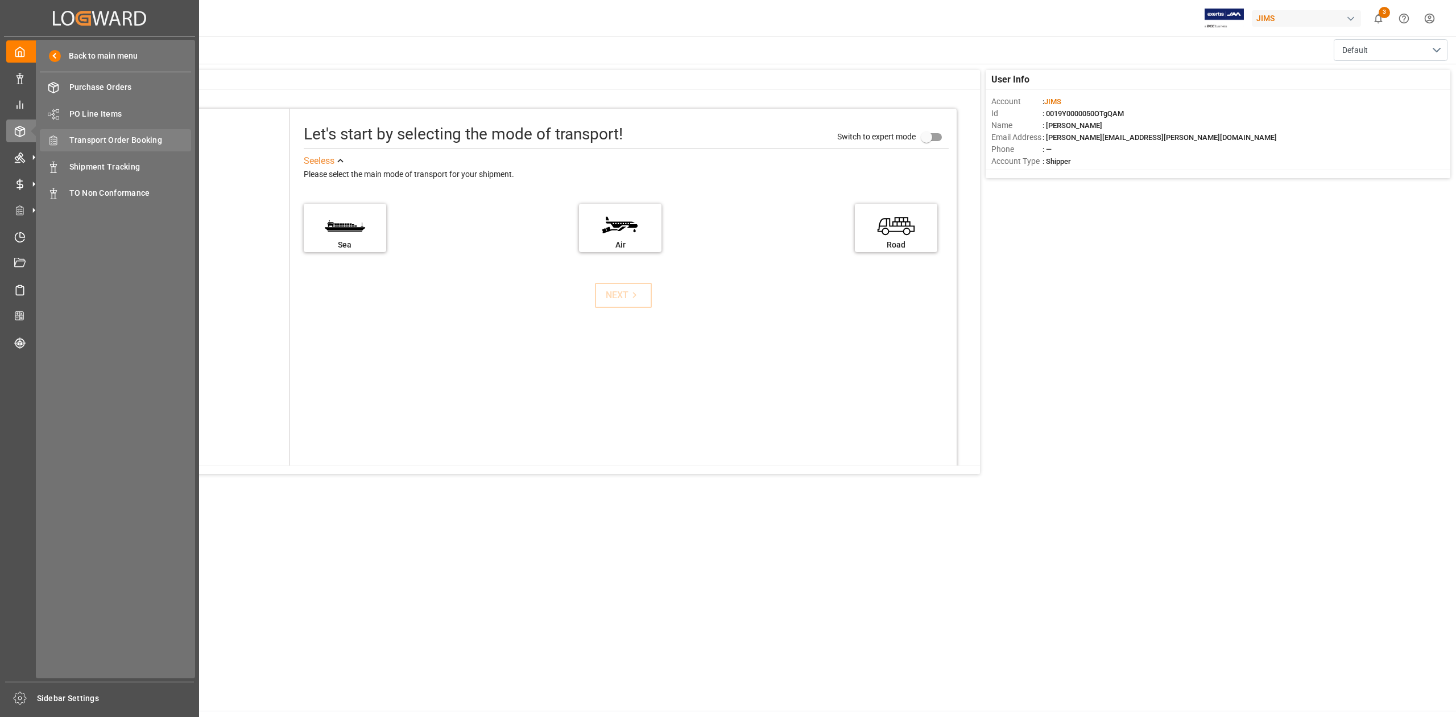 The height and width of the screenshot is (717, 1456). Describe the element at coordinates (99, 56) in the screenshot. I see `span: Back to main menu` at that location.